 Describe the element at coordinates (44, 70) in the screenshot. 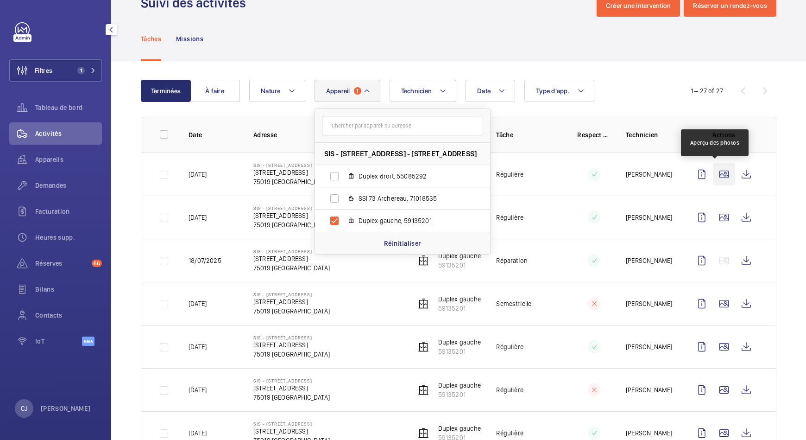

I see `span: Filtres` at that location.